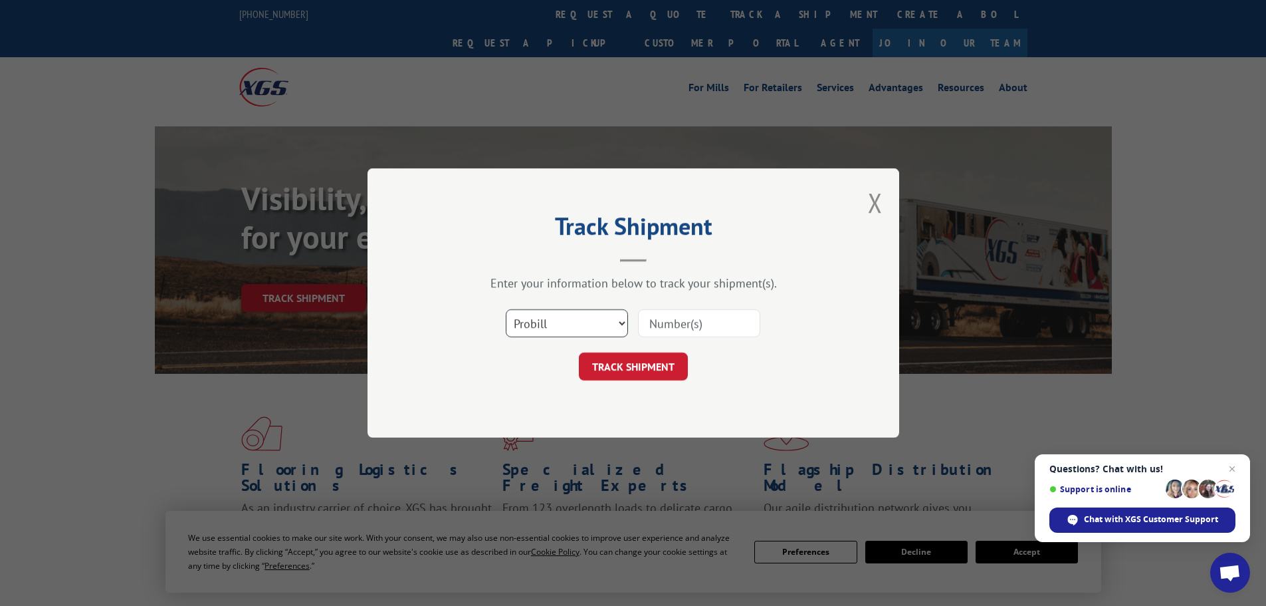 The height and width of the screenshot is (606, 1266). Describe the element at coordinates (699, 323) in the screenshot. I see `input: Number(s)` at that location.